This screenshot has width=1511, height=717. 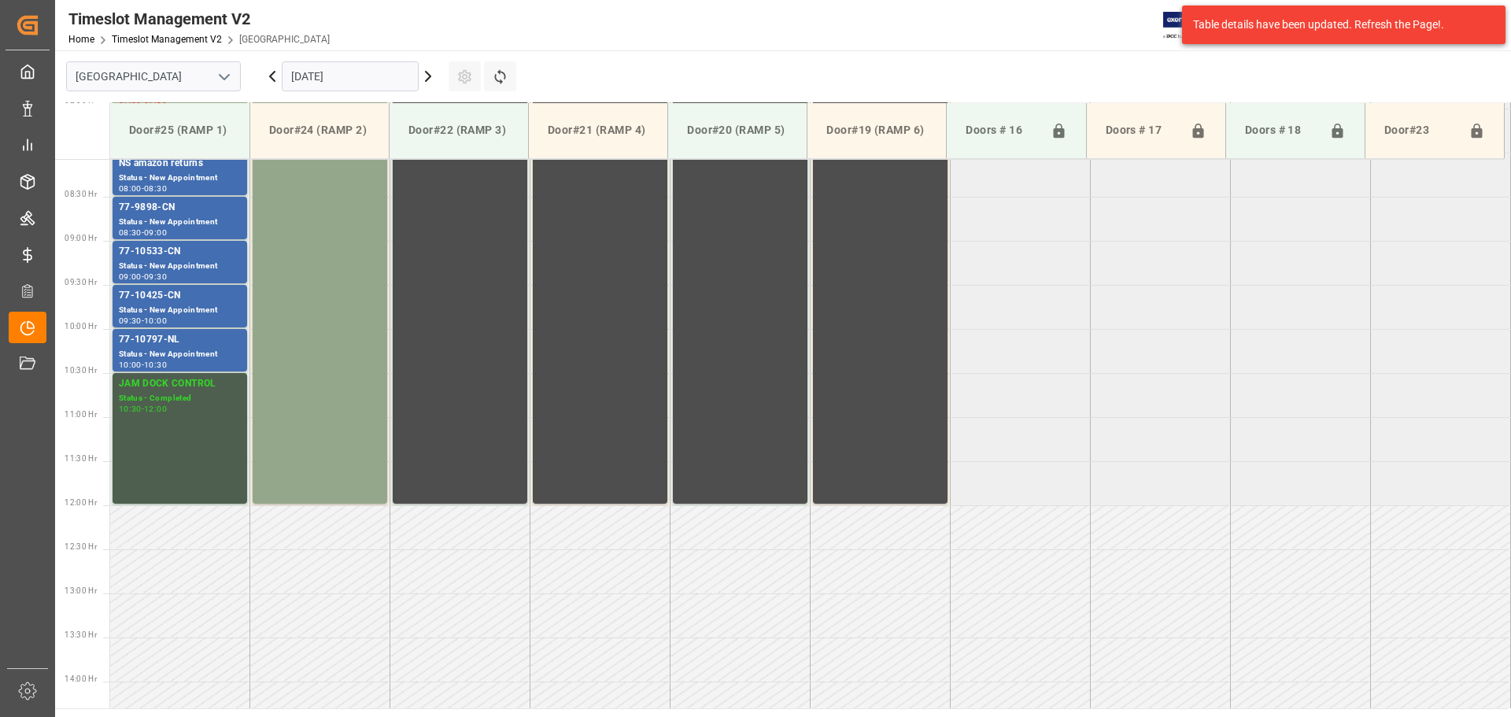 I want to click on div: Door#21 (RAMP 4), so click(x=598, y=130).